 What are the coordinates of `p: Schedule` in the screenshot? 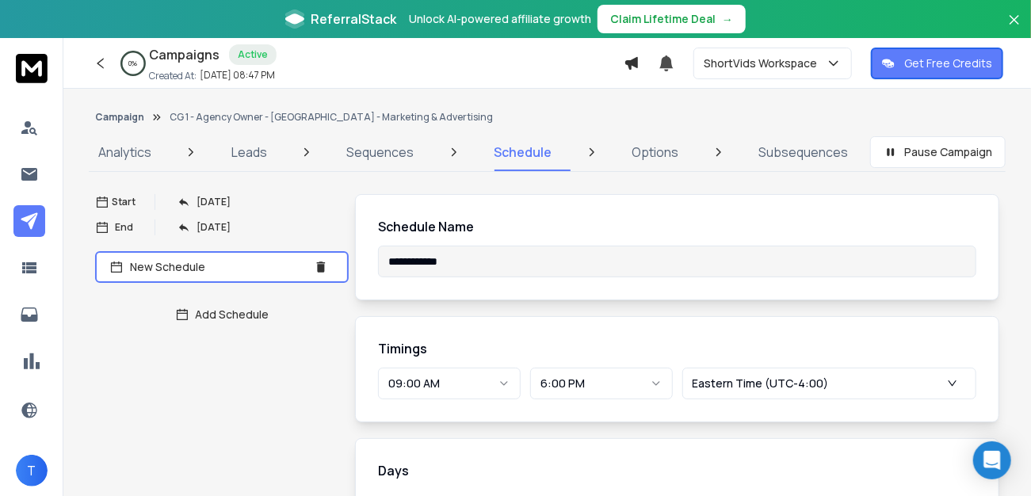 It's located at (522, 152).